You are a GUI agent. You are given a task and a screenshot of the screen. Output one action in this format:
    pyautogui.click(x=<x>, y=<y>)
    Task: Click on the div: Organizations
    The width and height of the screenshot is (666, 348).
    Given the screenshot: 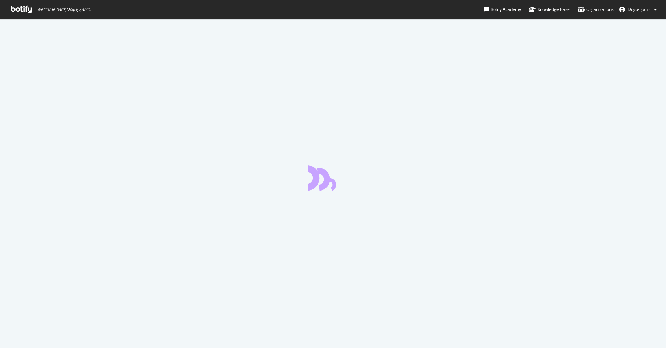 What is the action you would take?
    pyautogui.click(x=596, y=9)
    